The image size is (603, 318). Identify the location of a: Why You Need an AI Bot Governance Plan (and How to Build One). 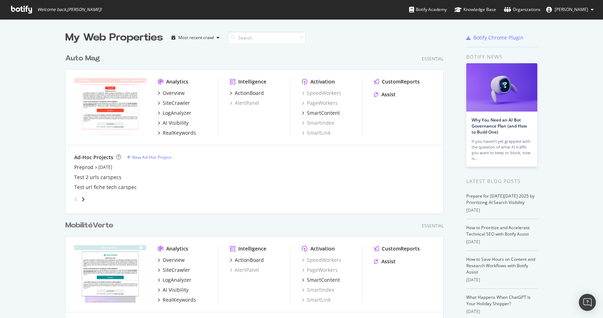
(499, 126).